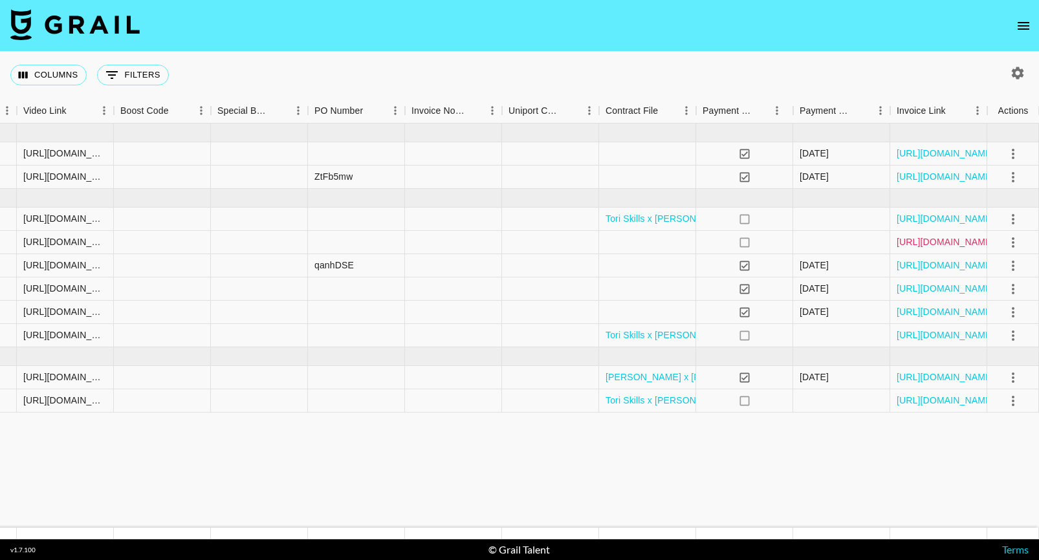 This screenshot has height=560, width=1039. Describe the element at coordinates (814, 377) in the screenshot. I see `div: 8/21/2025` at that location.